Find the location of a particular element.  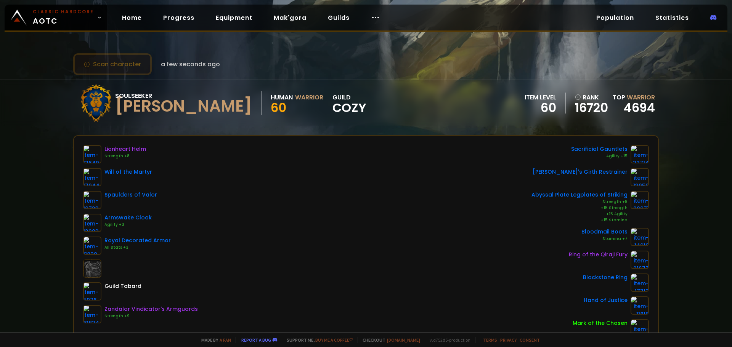

img: item-11820 is located at coordinates (92, 246).